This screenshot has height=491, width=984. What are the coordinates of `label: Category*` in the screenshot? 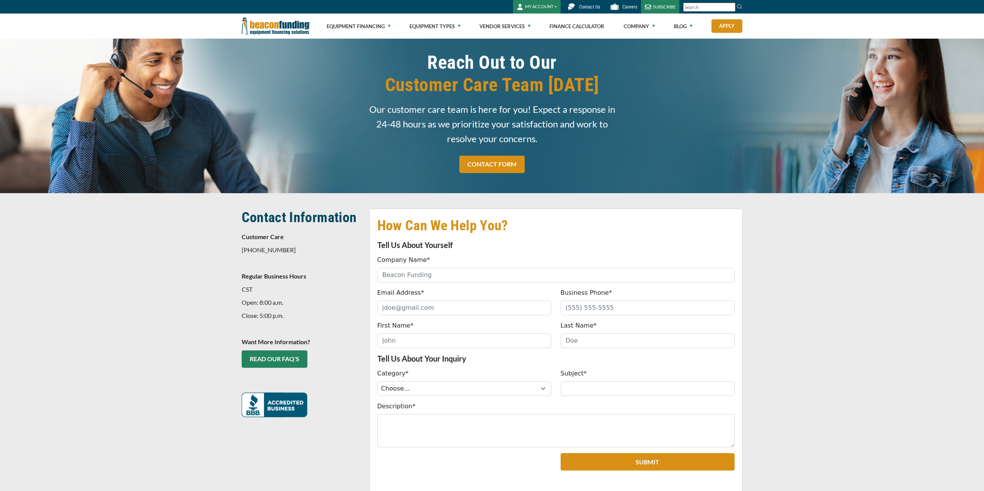 It's located at (393, 374).